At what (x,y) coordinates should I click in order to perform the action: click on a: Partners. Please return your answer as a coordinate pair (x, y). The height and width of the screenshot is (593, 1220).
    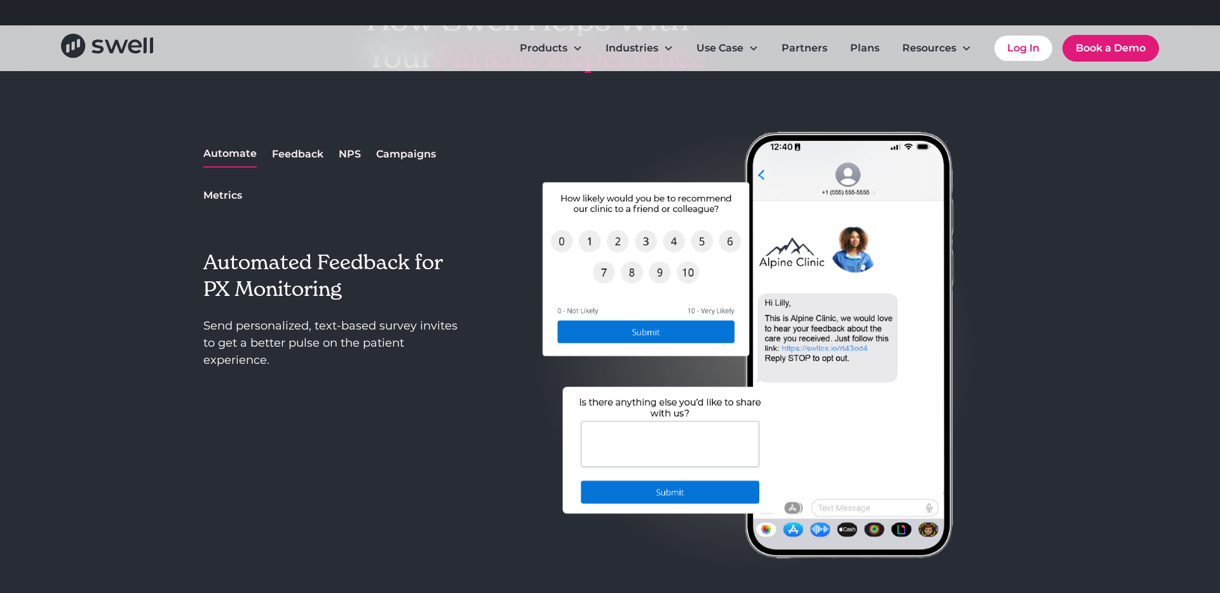
    Looking at the image, I should click on (804, 48).